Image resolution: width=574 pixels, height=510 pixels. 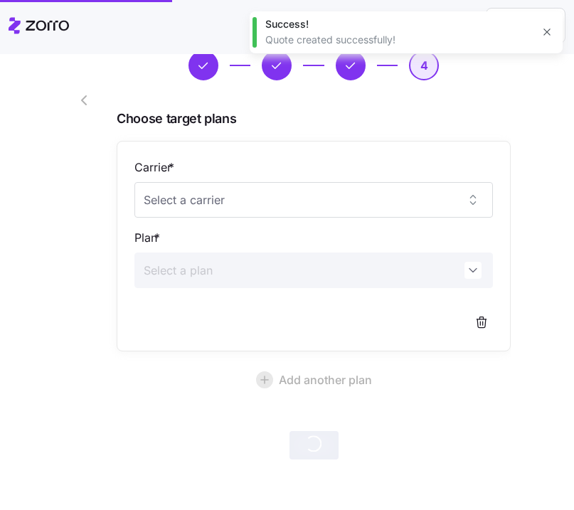 What do you see at coordinates (314, 200) in the screenshot?
I see `input: Select a carrier` at bounding box center [314, 200].